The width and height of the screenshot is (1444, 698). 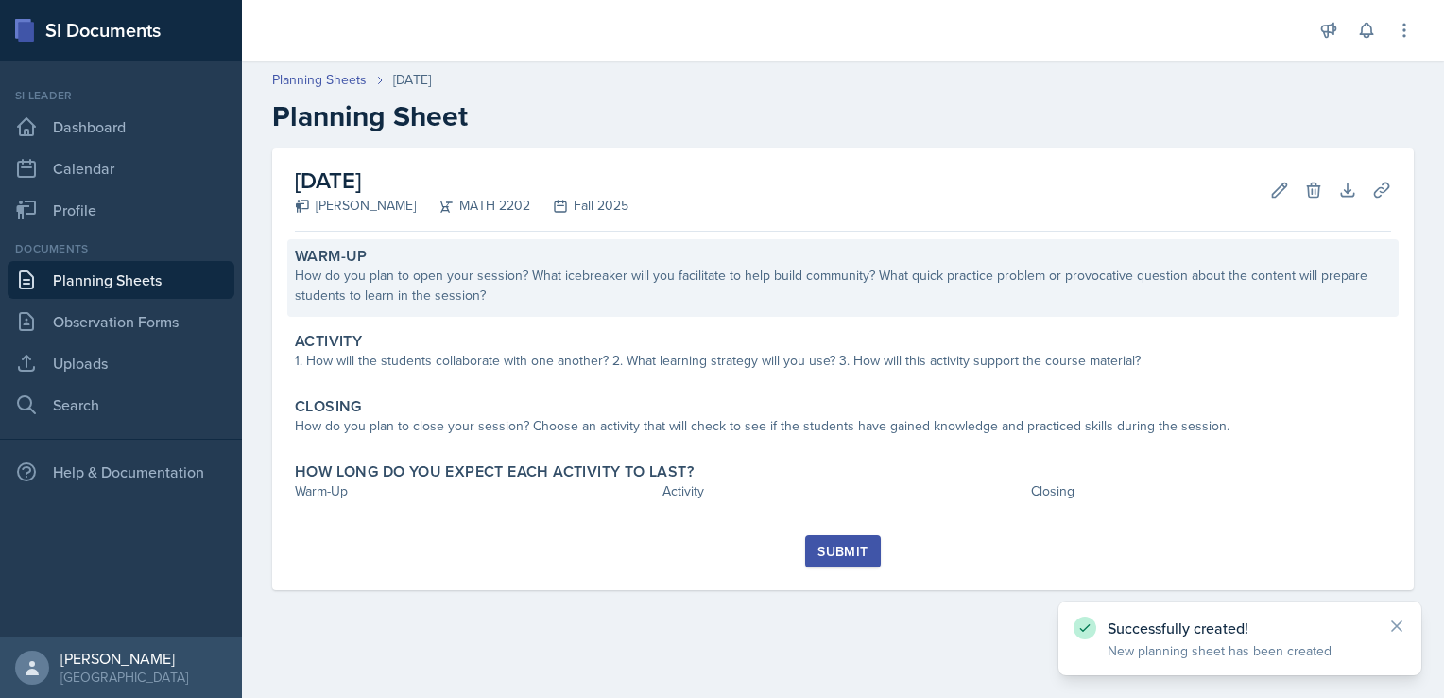 I want to click on a: Calendar, so click(x=121, y=168).